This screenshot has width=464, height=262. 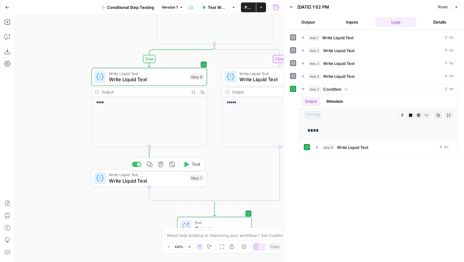 What do you see at coordinates (314, 38) in the screenshot?
I see `span: step_1` at bounding box center [314, 38].